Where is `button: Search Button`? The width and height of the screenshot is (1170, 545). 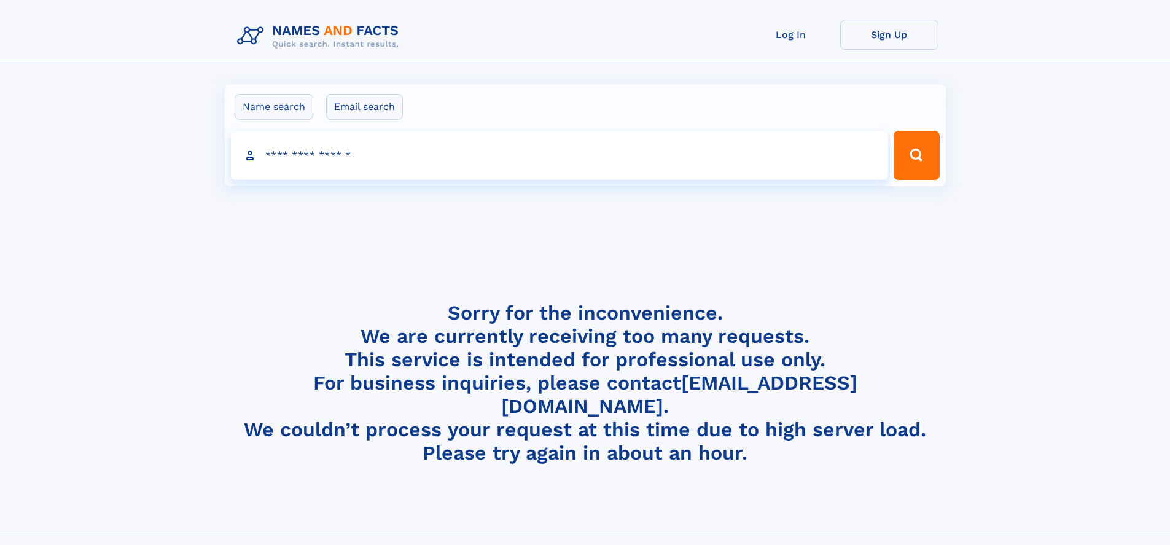
button: Search Button is located at coordinates (917, 155).